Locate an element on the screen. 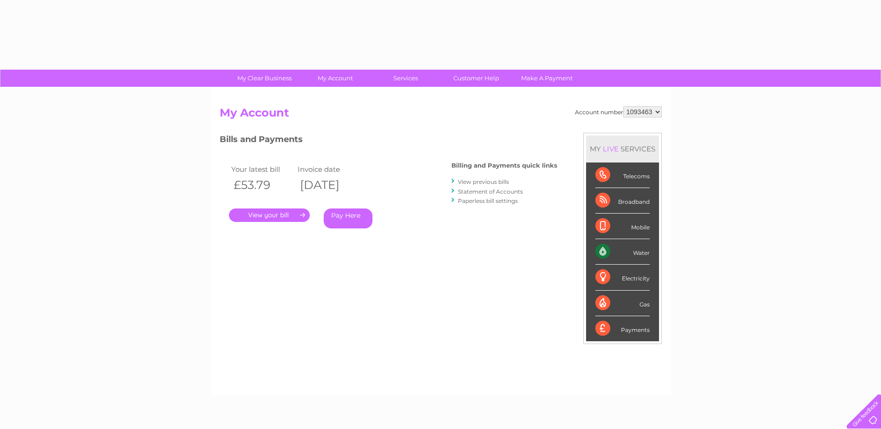  div: Account number is located at coordinates (618, 112).